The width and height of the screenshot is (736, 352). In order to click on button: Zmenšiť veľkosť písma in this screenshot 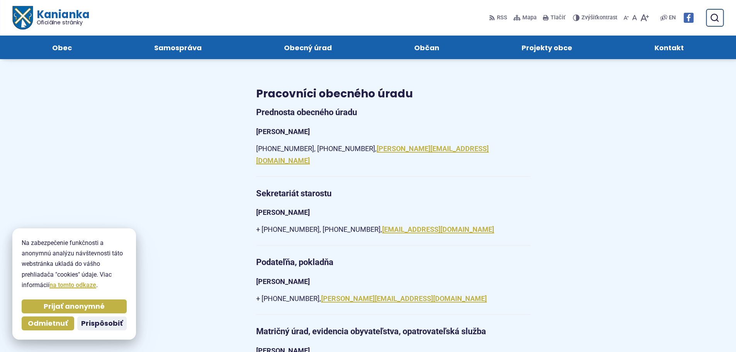, I will do `click(626, 18)`.